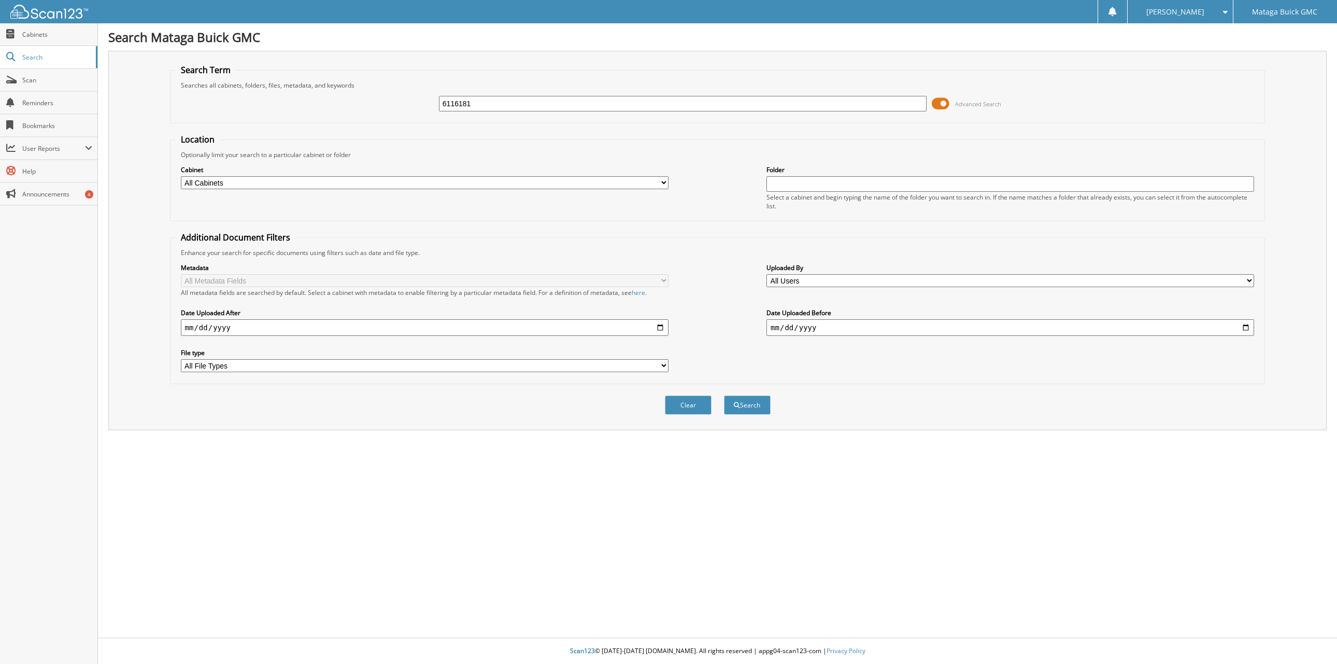 The image size is (1337, 664). Describe the element at coordinates (57, 171) in the screenshot. I see `span: Help` at that location.